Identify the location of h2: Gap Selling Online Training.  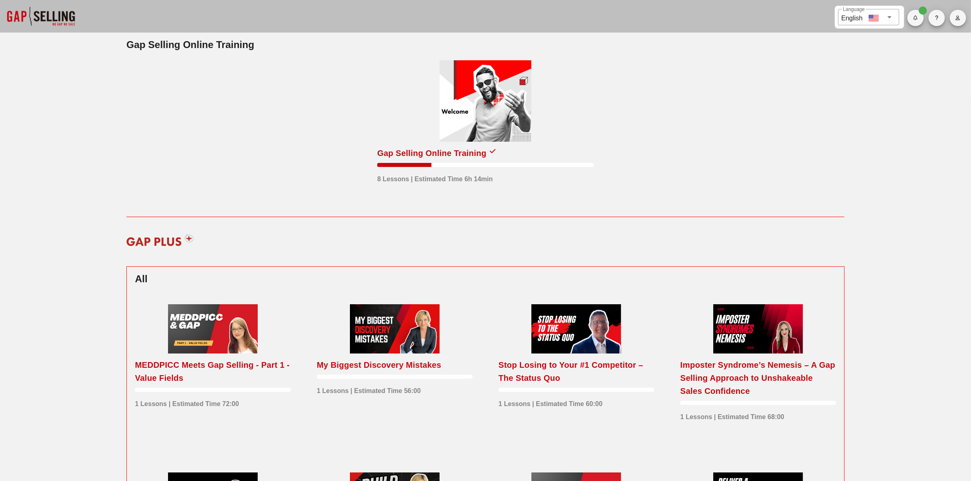
(485, 45).